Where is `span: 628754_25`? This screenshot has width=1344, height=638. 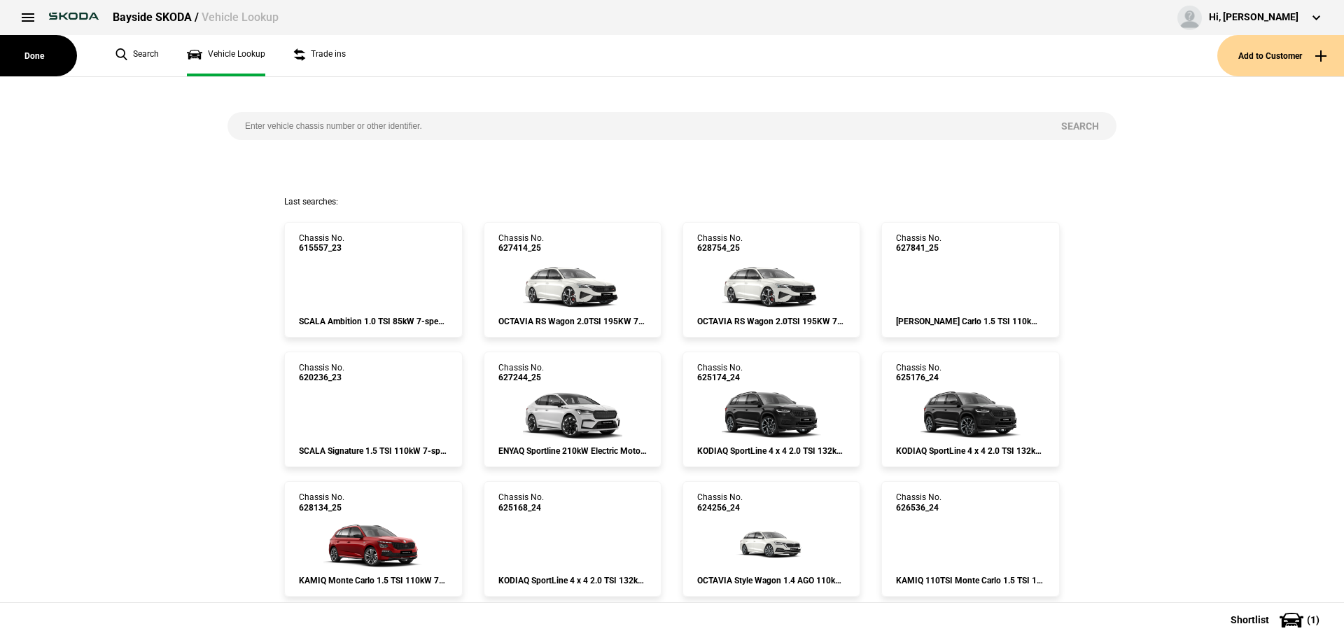 span: 628754_25 is located at coordinates (720, 248).